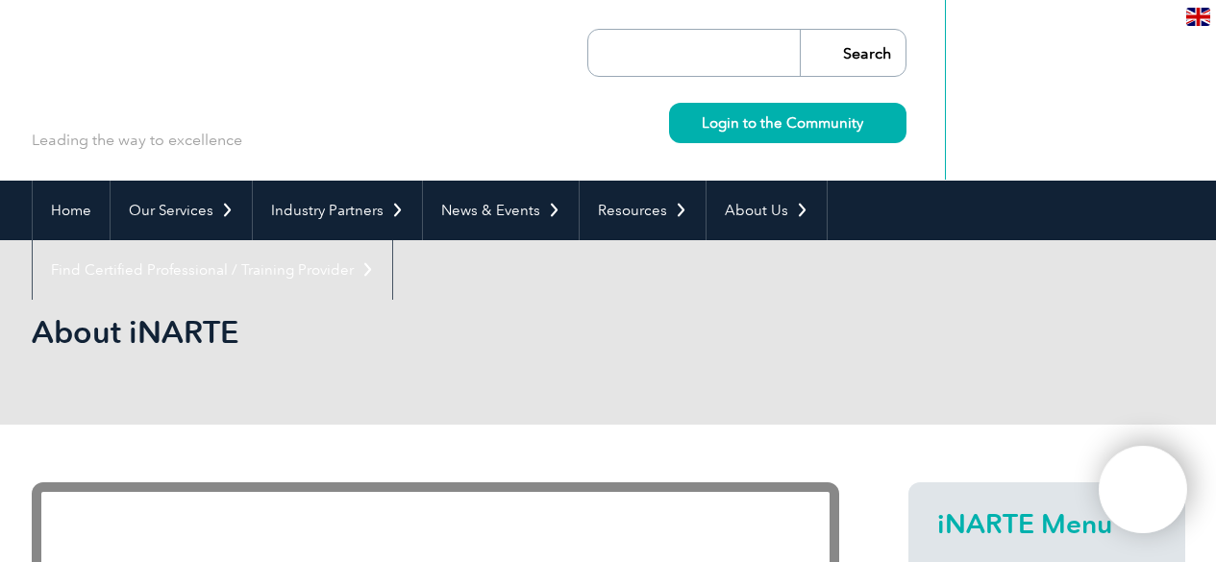 The width and height of the screenshot is (1216, 562). I want to click on a: Find Certified Professional / Training Provider, so click(212, 270).